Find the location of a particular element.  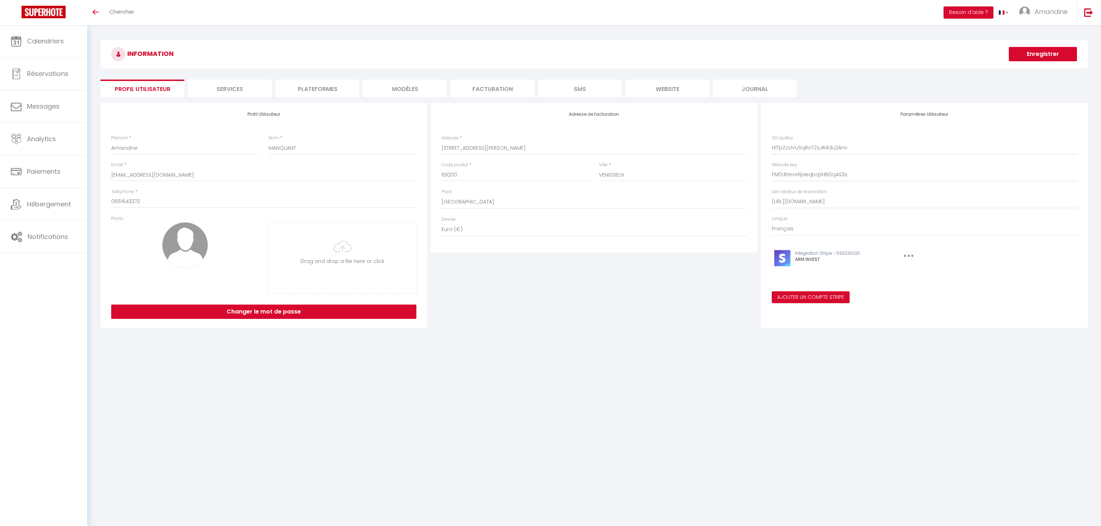

span: Calendriers is located at coordinates (45, 41).